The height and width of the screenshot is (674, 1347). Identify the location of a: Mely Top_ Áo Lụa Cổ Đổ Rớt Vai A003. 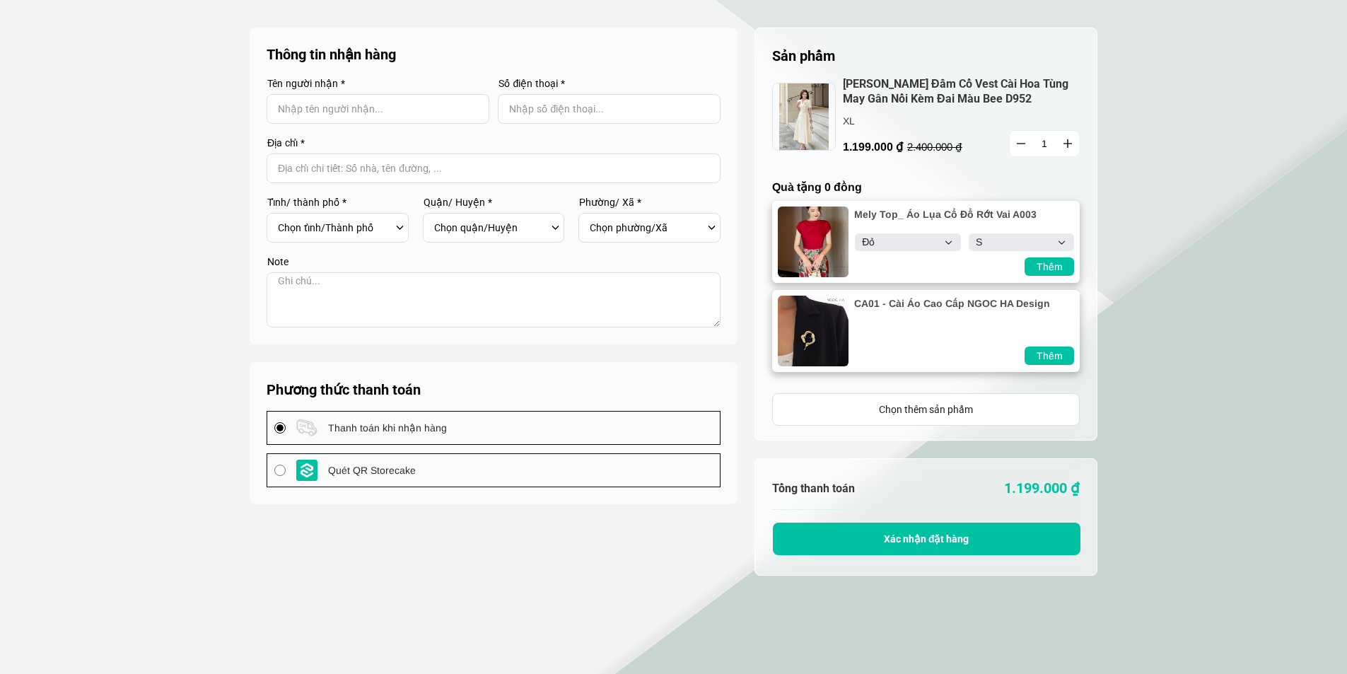
(961, 214).